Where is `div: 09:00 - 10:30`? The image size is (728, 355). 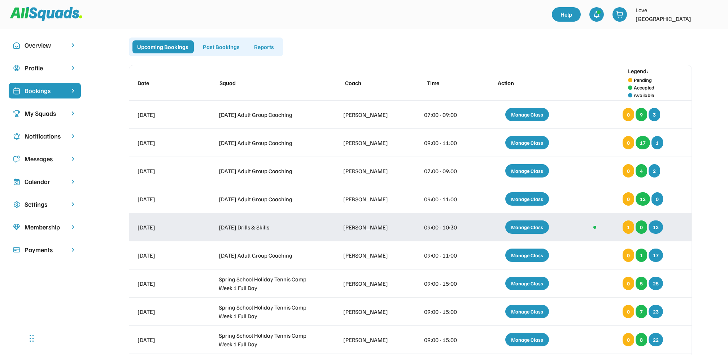
div: 09:00 - 10:30 is located at coordinates (446, 227).